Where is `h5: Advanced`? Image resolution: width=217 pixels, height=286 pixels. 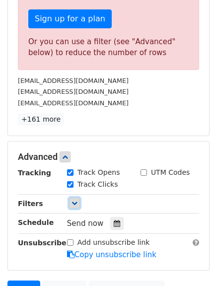 h5: Advanced is located at coordinates (108, 157).